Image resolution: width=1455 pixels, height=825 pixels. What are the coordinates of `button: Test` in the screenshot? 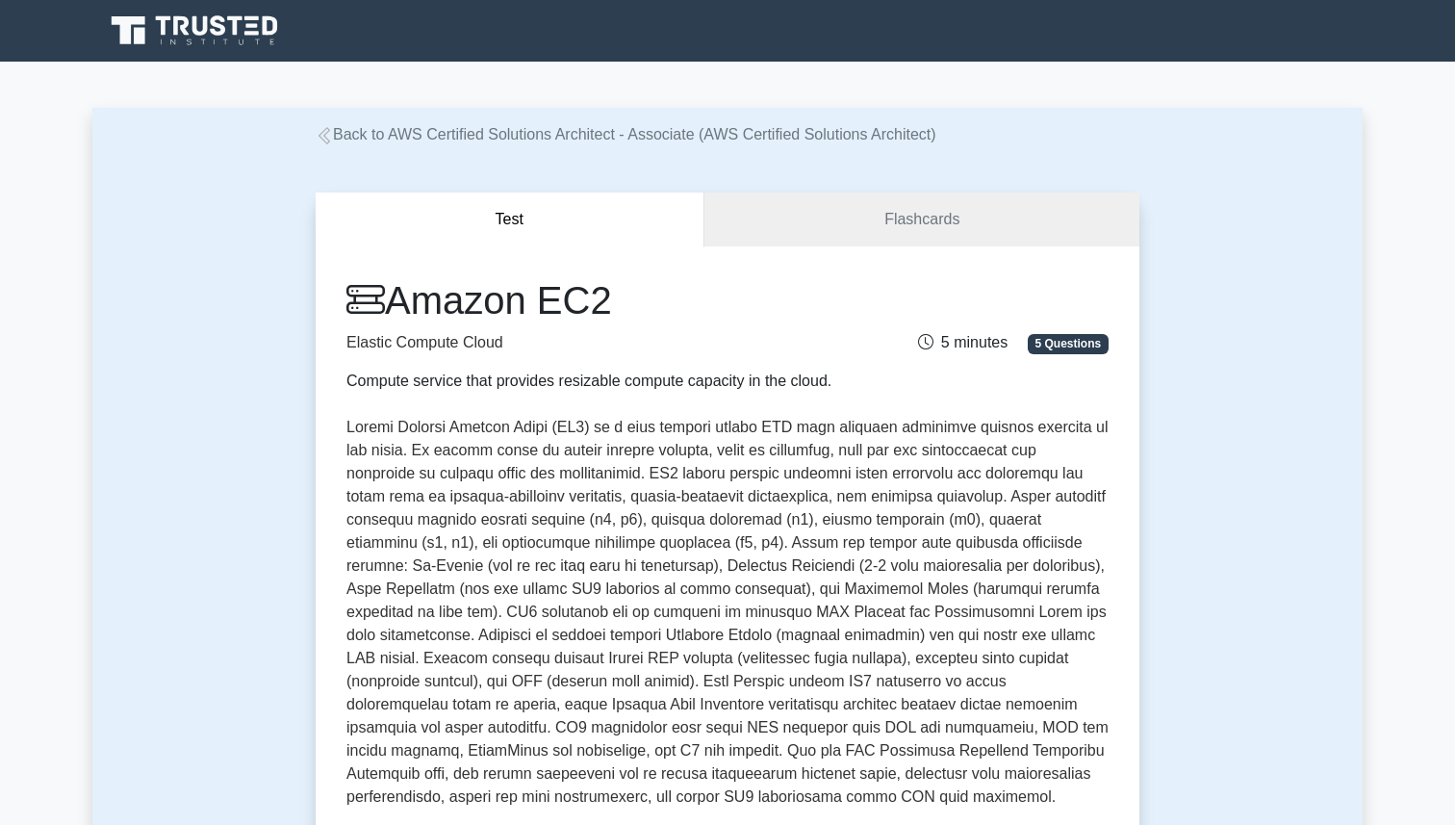 It's located at (510, 219).